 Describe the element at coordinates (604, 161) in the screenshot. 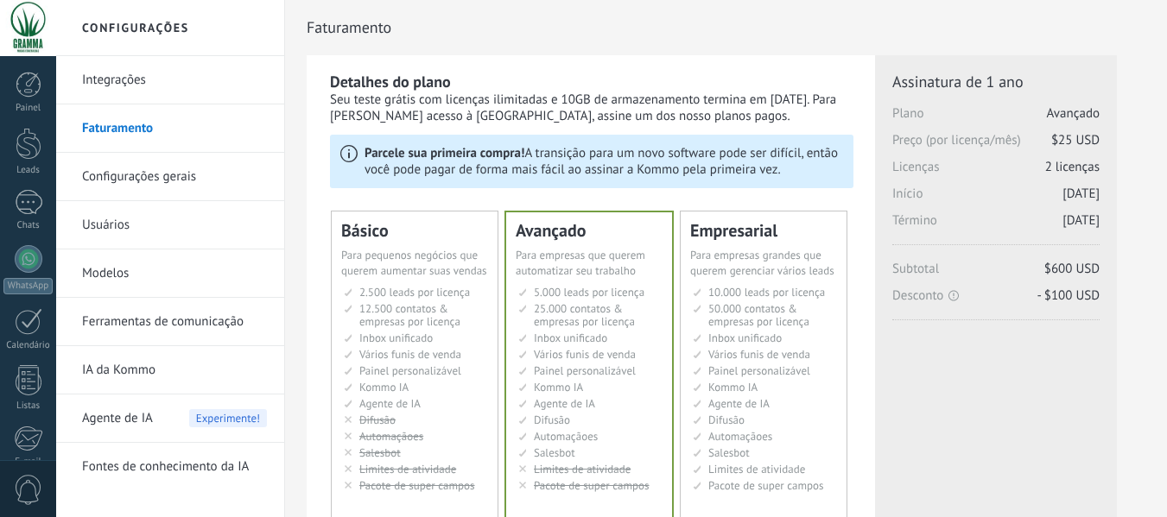

I see `p: A transição para um novo software pode ser difícil, então você pode pagar de forma mais fácil ao ...` at that location.